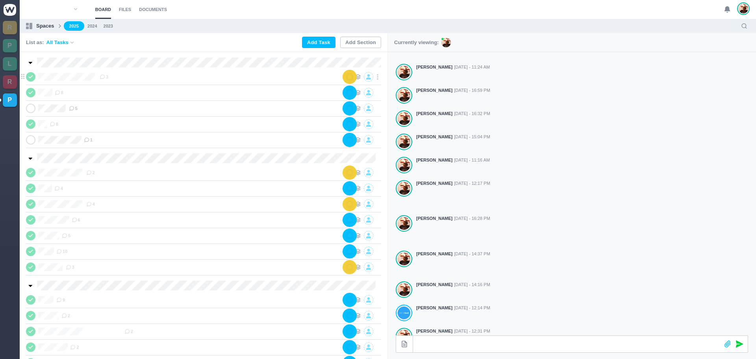 This screenshot has width=756, height=359. What do you see at coordinates (318, 42) in the screenshot?
I see `button: Add Task` at bounding box center [318, 42].